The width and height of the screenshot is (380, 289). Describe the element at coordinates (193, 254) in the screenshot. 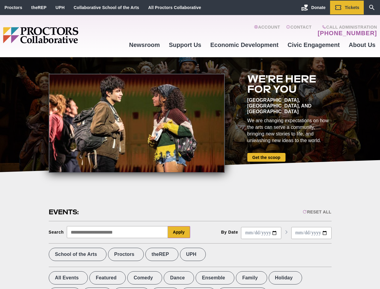

I see `label: UPH` at that location.